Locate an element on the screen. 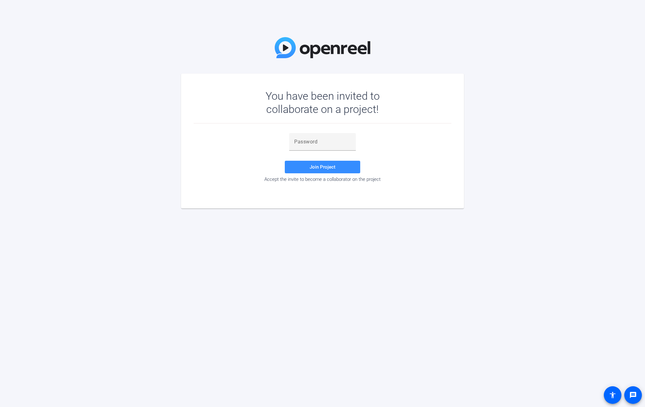 Image resolution: width=645 pixels, height=407 pixels. img: OpenReel Logo is located at coordinates (322, 47).